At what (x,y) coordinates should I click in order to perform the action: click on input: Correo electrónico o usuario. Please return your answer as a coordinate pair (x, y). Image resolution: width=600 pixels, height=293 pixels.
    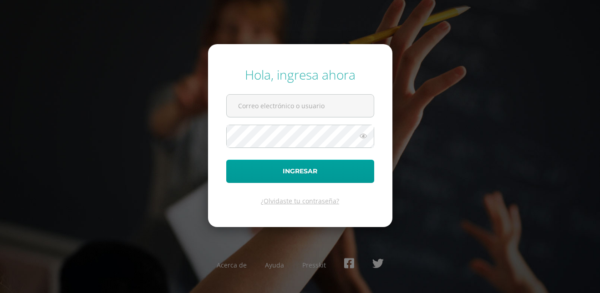
    Looking at the image, I should click on (300, 106).